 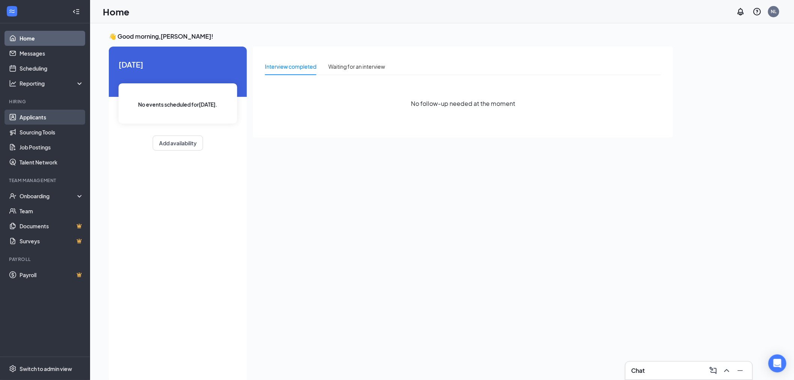 What do you see at coordinates (638, 370) in the screenshot?
I see `h3: Chat` at bounding box center [638, 370].